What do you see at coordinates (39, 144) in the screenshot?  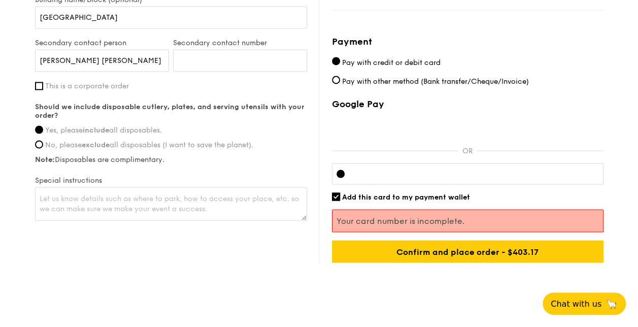 I see `input: No, pleaseexcludeall disposables (I want to save the planet).` at bounding box center [39, 144].